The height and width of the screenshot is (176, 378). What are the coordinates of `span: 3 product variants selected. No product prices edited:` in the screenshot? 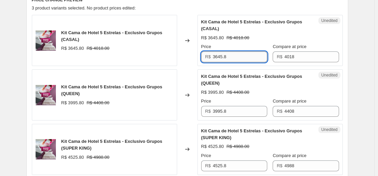 It's located at (84, 8).